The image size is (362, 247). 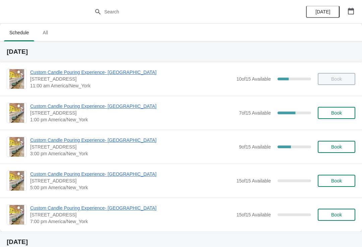 What do you see at coordinates (19, 33) in the screenshot?
I see `span: Schedule` at bounding box center [19, 33].